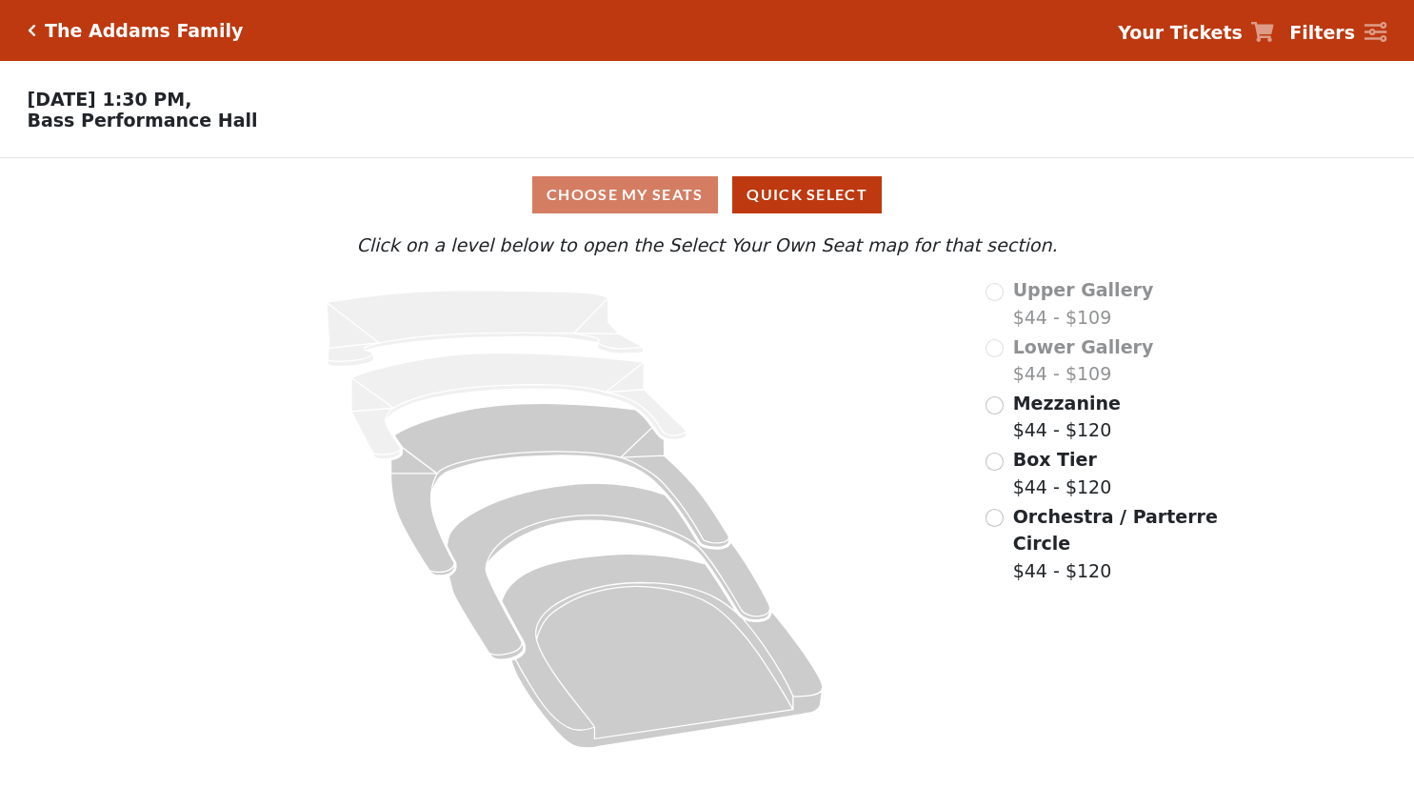 The height and width of the screenshot is (788, 1414). What do you see at coordinates (1084, 290) in the screenshot?
I see `span: Upper Gallery` at bounding box center [1084, 290].